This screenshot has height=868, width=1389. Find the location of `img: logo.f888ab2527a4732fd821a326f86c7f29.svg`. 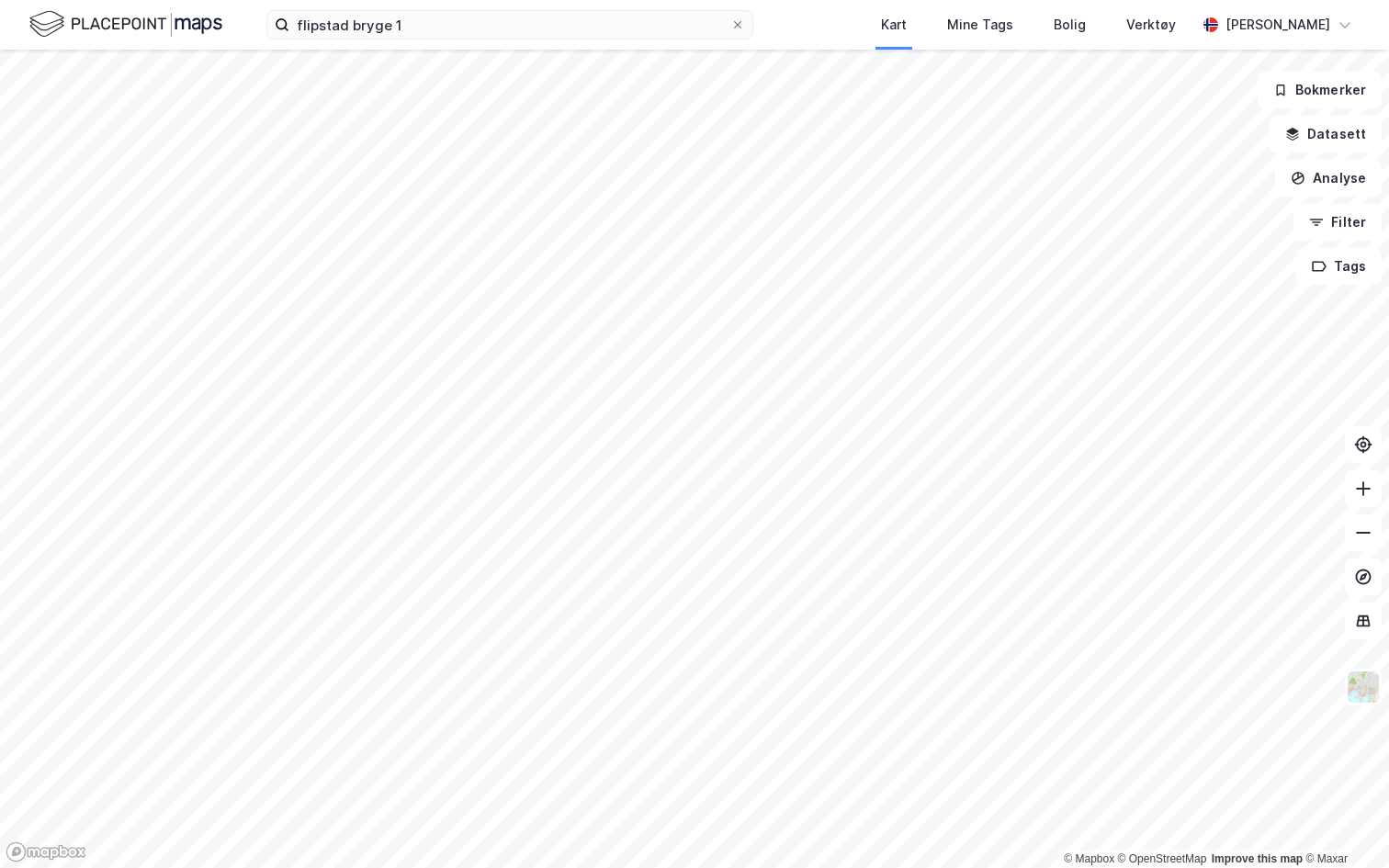

img: logo.f888ab2527a4732fd821a326f86c7f29.svg is located at coordinates (126, 24).